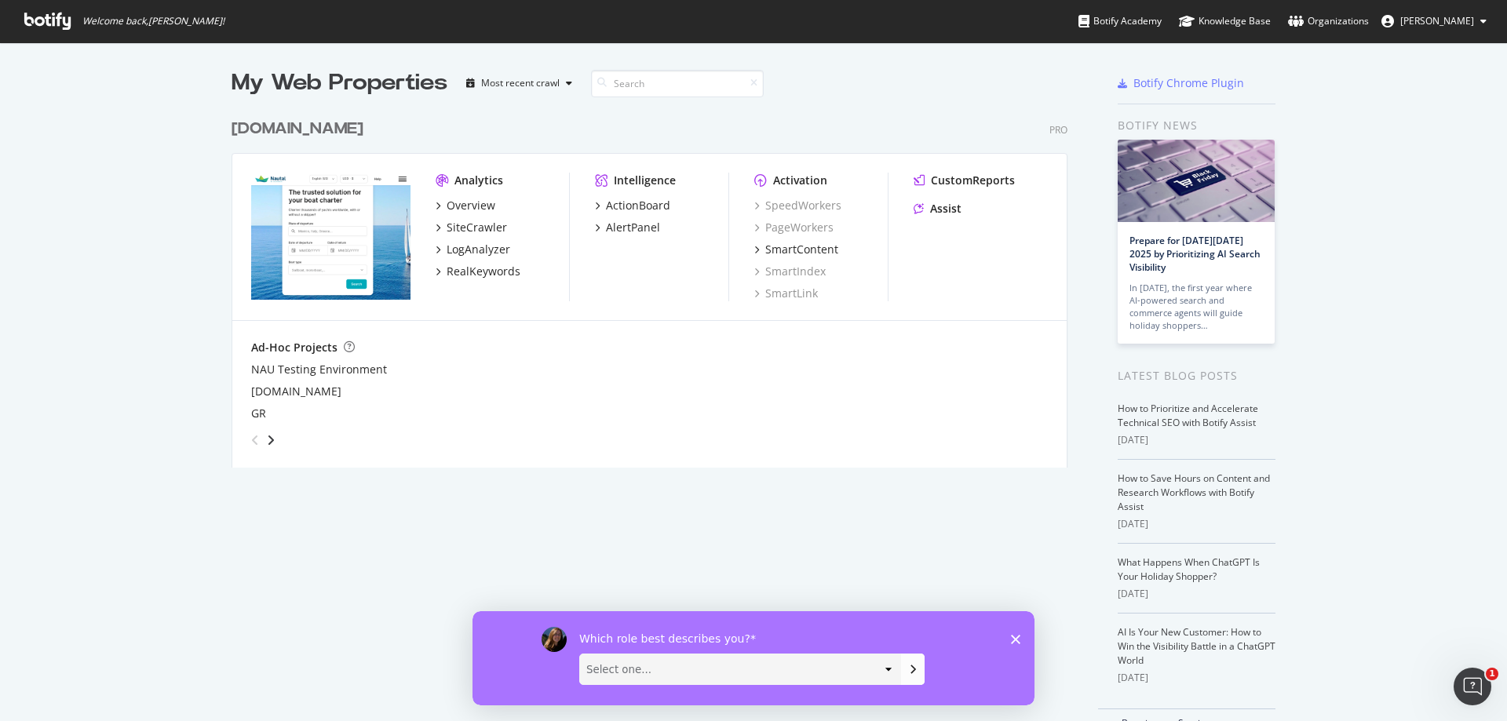 This screenshot has height=721, width=1507. I want to click on a: ActionBoard, so click(633, 206).